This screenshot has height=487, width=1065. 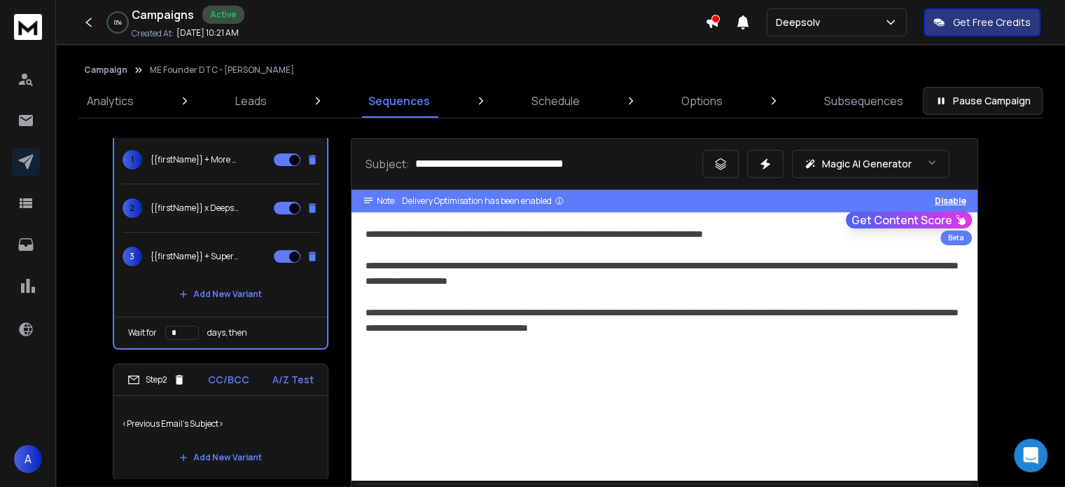 I want to click on p: days, then, so click(x=227, y=333).